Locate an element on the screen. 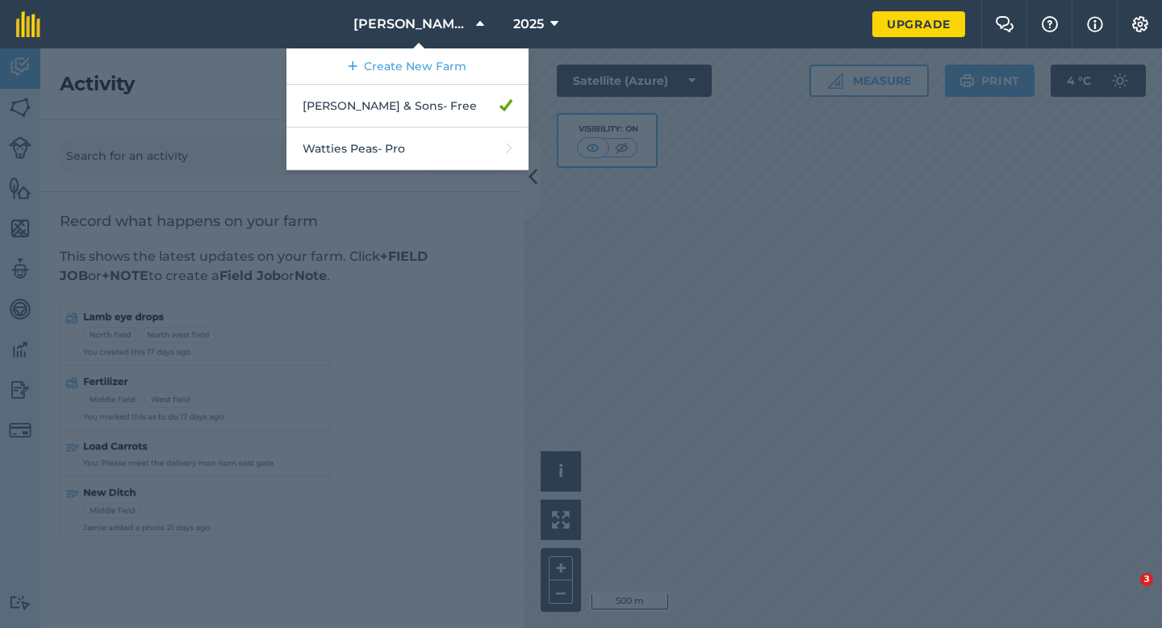 This screenshot has height=628, width=1162. img: Two speech bubbles overlapping with the left bubble in the forefront is located at coordinates (1004, 24).